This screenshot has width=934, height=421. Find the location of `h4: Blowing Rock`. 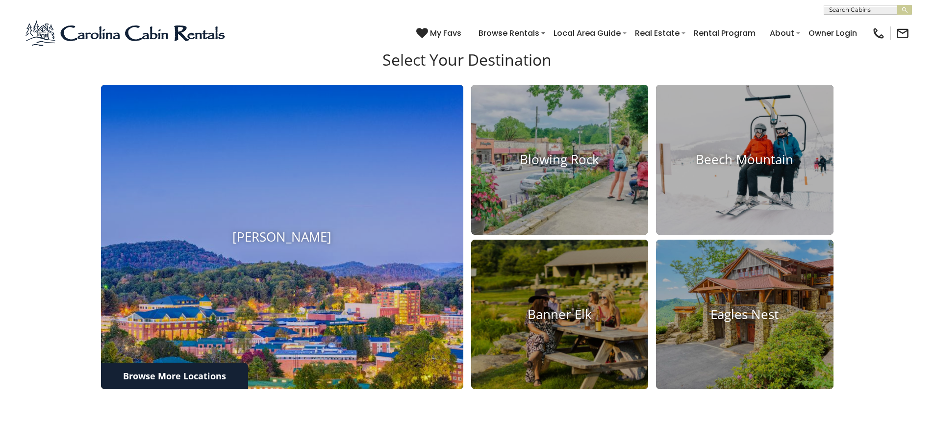

h4: Blowing Rock is located at coordinates (560, 159).